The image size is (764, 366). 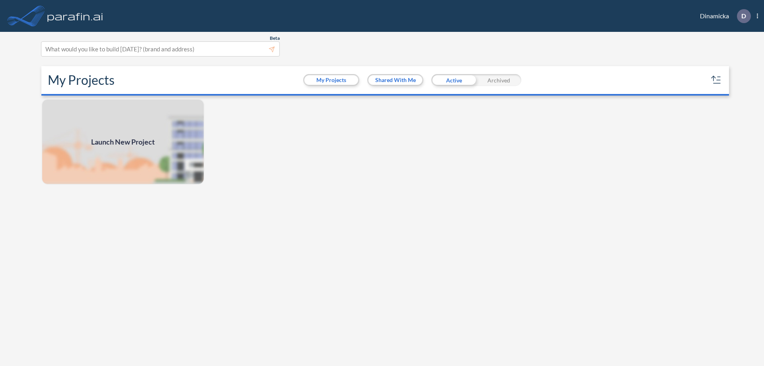 I want to click on div: Archived, so click(x=499, y=80).